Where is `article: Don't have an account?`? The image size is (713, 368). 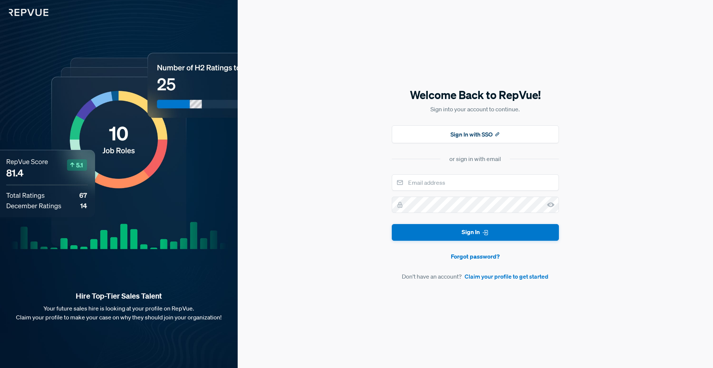
article: Don't have an account? is located at coordinates (475, 277).